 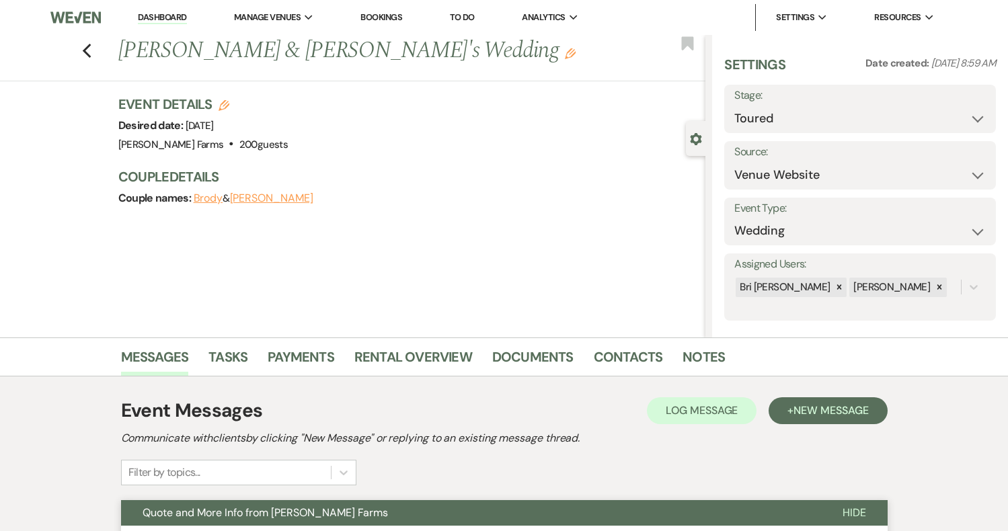 What do you see at coordinates (164, 473) in the screenshot?
I see `div: Filter by topics...` at bounding box center [164, 473].